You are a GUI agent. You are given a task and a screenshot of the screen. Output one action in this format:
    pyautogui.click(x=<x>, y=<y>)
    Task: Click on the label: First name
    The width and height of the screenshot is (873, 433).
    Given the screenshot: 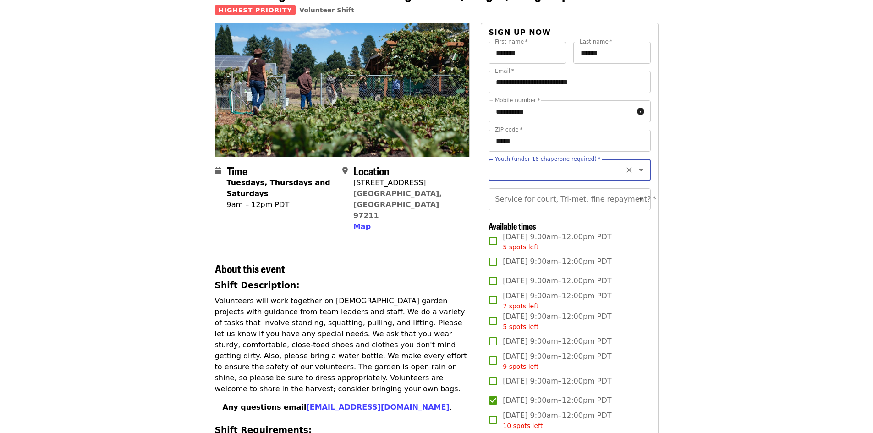 What is the action you would take?
    pyautogui.click(x=511, y=42)
    